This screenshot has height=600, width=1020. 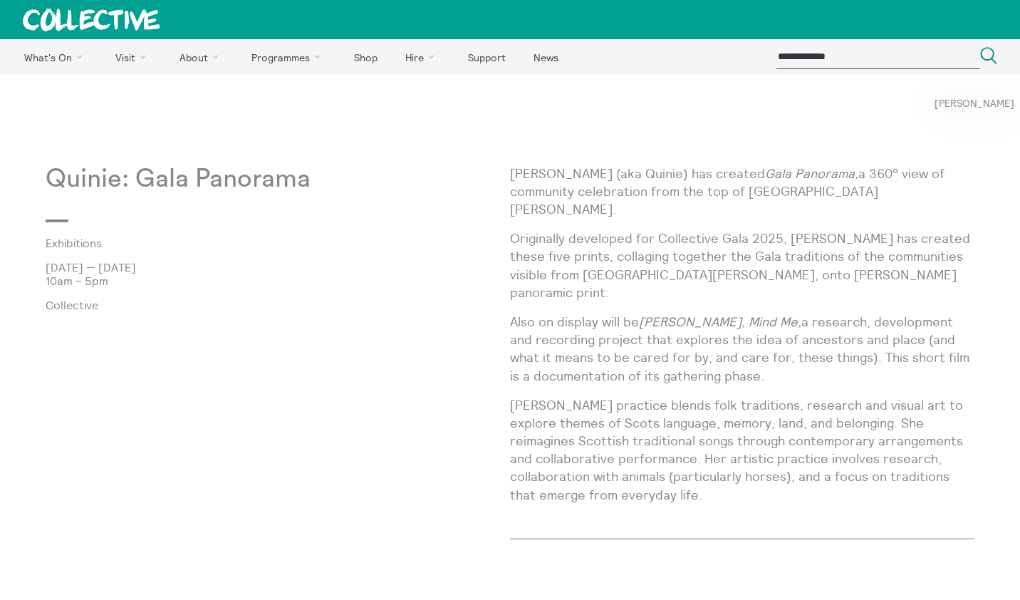 What do you see at coordinates (742, 348) in the screenshot?
I see `p: Also on display will be a research, development and recording project that explores the idea of a...` at bounding box center [742, 348].